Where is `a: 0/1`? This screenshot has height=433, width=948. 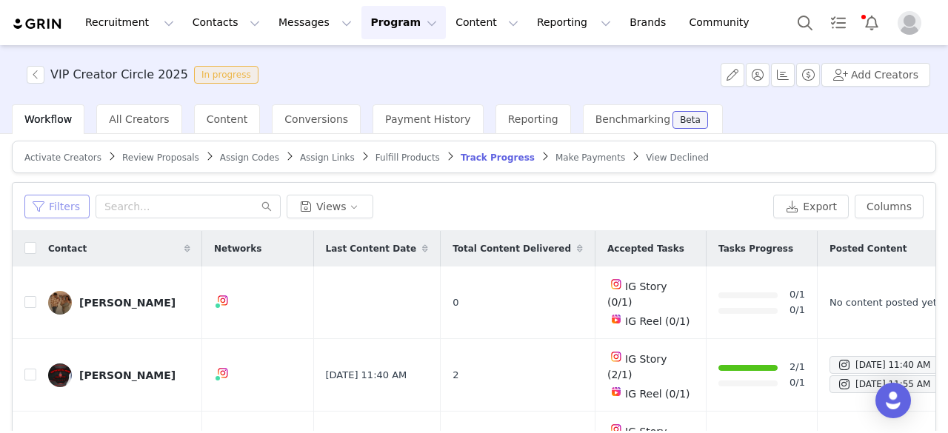
a: 0/1 is located at coordinates (797, 295).